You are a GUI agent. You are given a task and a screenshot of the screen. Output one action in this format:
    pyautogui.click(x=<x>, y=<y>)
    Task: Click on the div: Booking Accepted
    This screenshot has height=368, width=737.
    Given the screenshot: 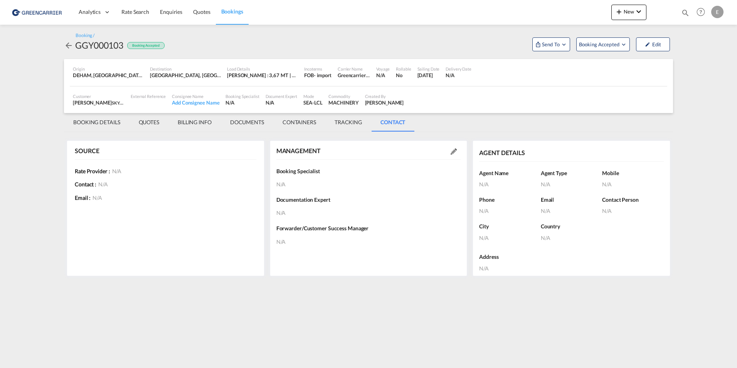 What is the action you would take?
    pyautogui.click(x=146, y=45)
    